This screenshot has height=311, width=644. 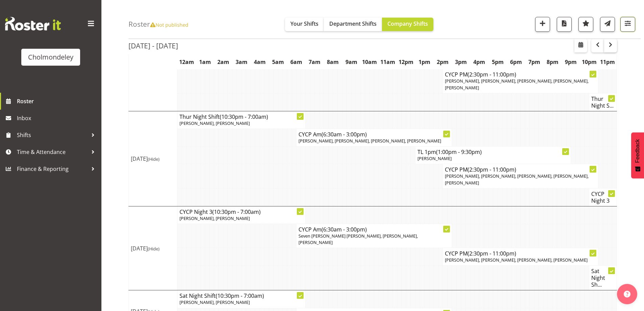 I want to click on img: help-xxl-2.png, so click(x=627, y=294).